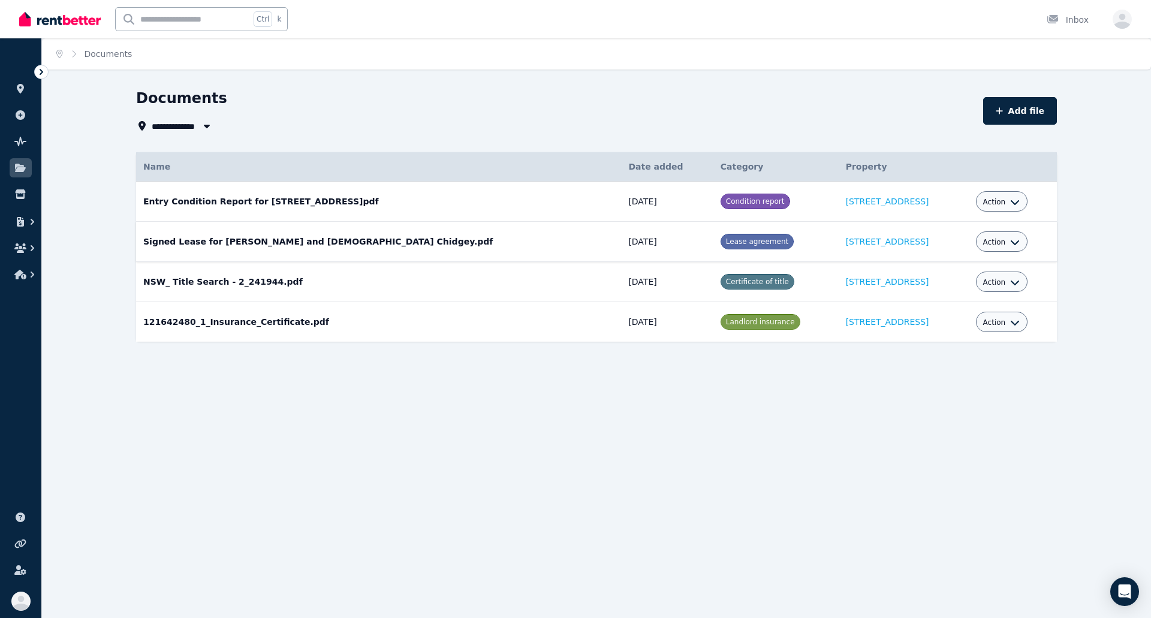 The width and height of the screenshot is (1151, 618). What do you see at coordinates (666, 167) in the screenshot?
I see `th: Date added` at bounding box center [666, 167].